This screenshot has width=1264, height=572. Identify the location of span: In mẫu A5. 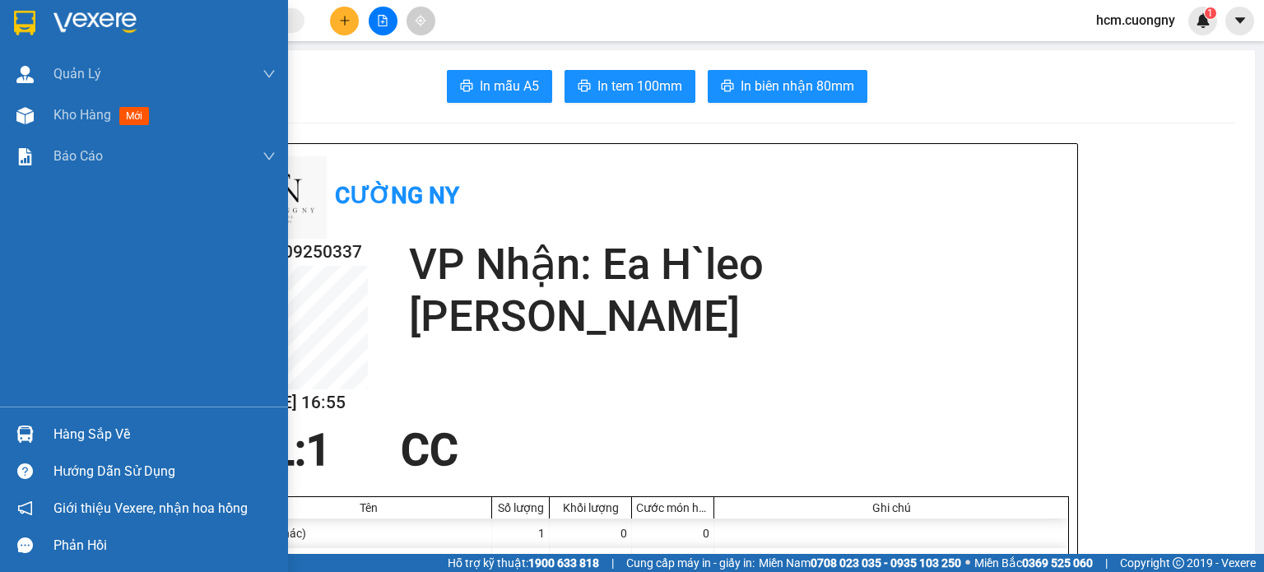
(509, 86).